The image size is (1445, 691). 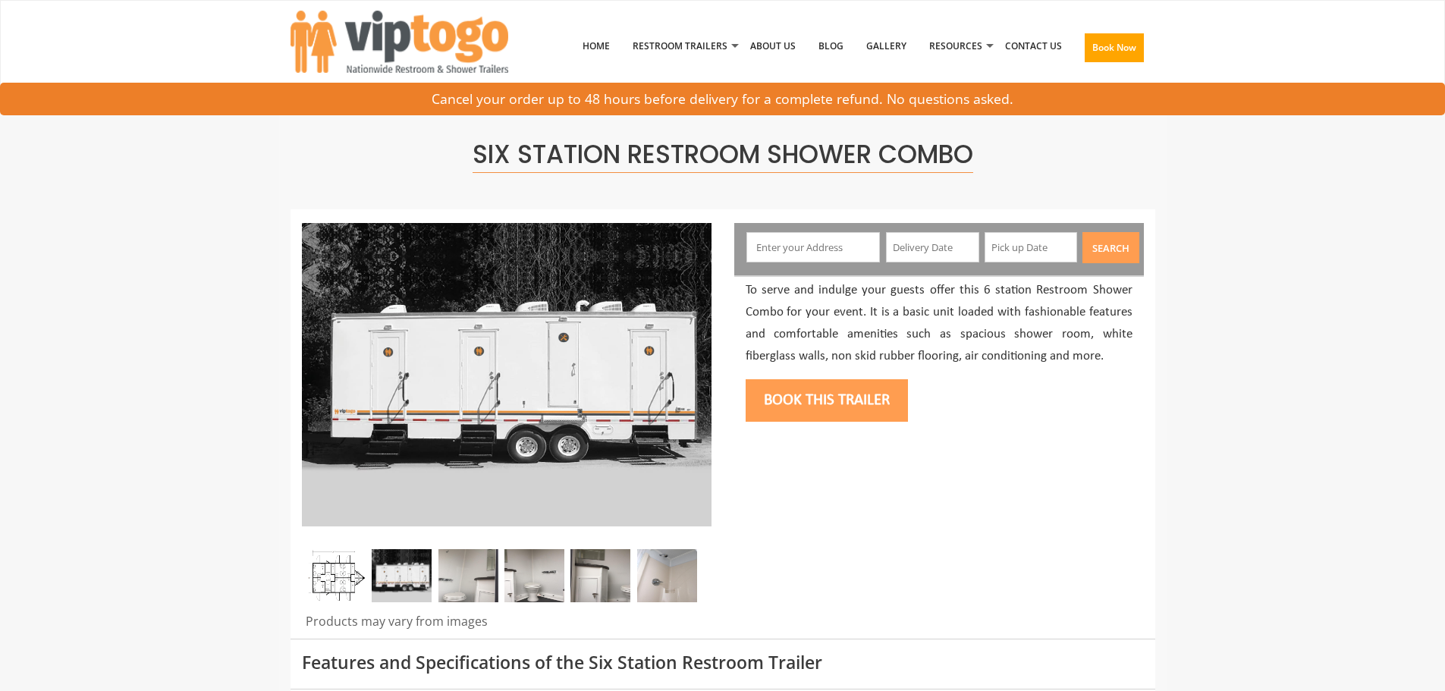 I want to click on a: About Us, so click(x=773, y=46).